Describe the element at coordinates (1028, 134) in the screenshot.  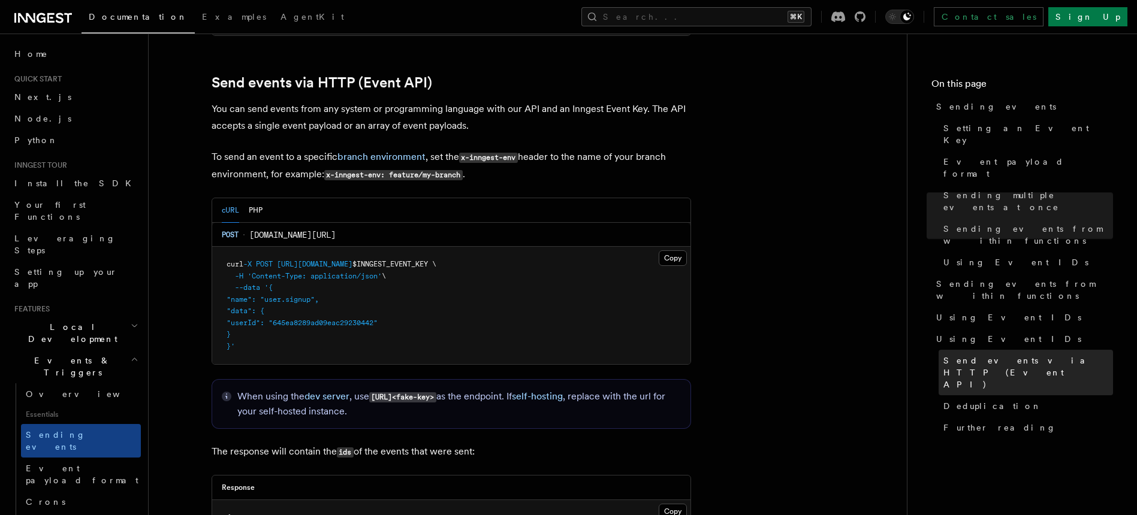
I see `span: Setting an Event Key` at that location.